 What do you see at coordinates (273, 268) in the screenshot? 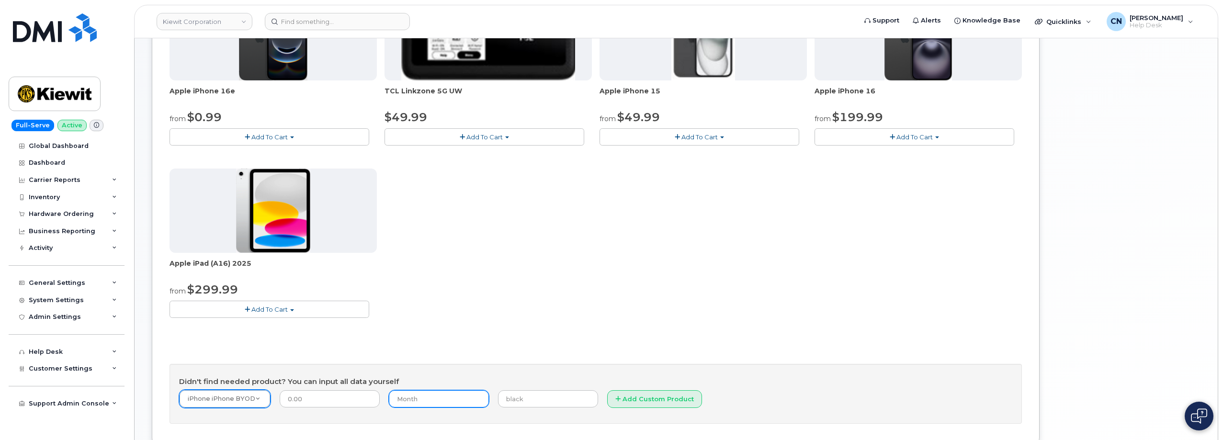
I see `span: Apple iPad (A16) 2025` at bounding box center [273, 268].